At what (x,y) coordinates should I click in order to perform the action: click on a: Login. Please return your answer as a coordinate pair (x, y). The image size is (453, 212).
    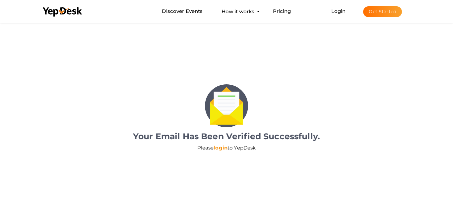
    Looking at the image, I should click on (338, 11).